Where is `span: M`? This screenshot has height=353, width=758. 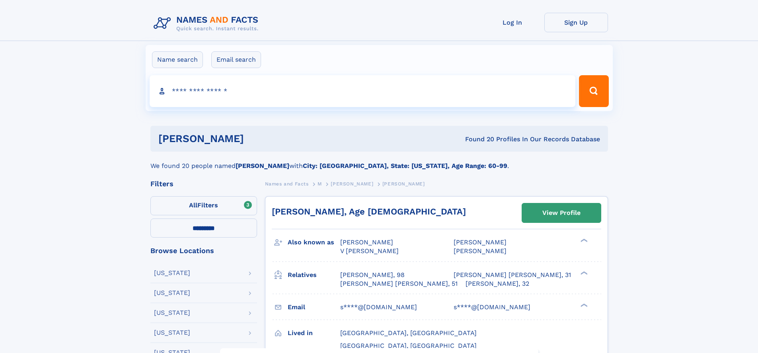
span: M is located at coordinates (320, 184).